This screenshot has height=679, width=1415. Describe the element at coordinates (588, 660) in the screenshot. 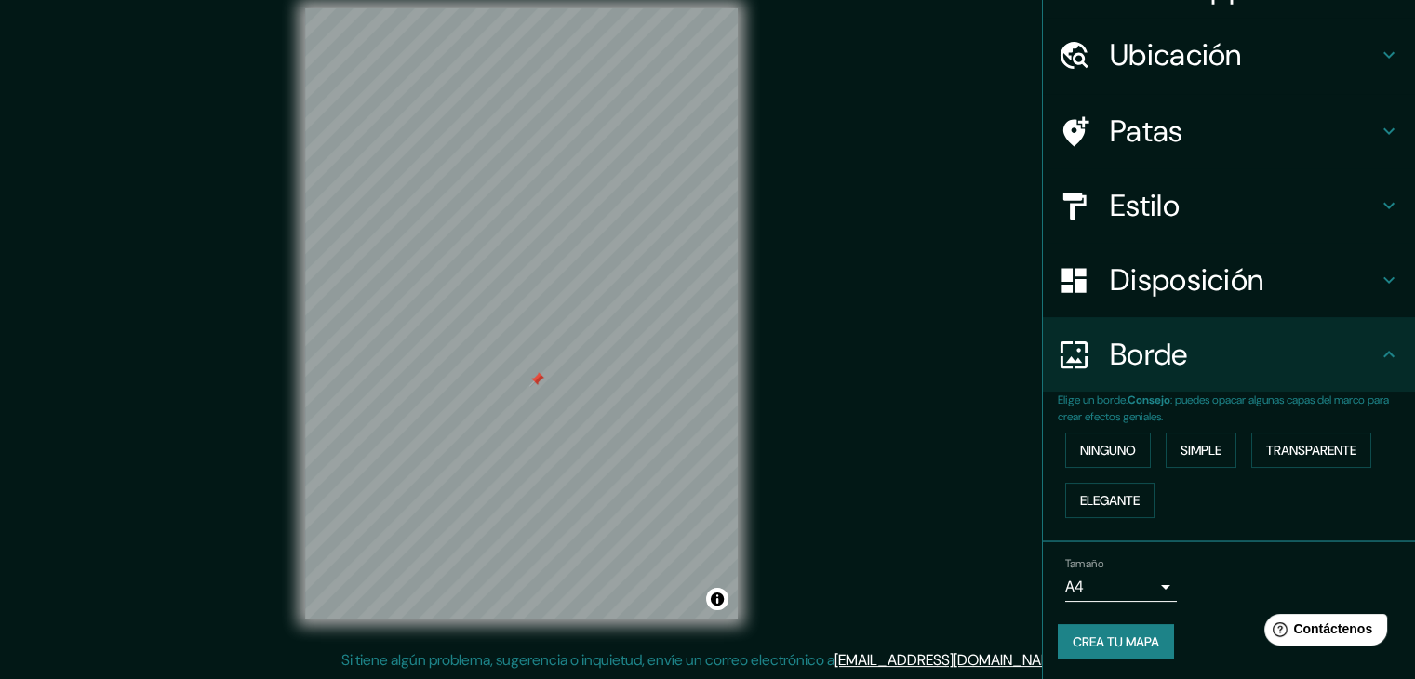

I see `font: Si tiene algún problema, sugerencia o inquietud, envíe un correo electrónico a` at that location.